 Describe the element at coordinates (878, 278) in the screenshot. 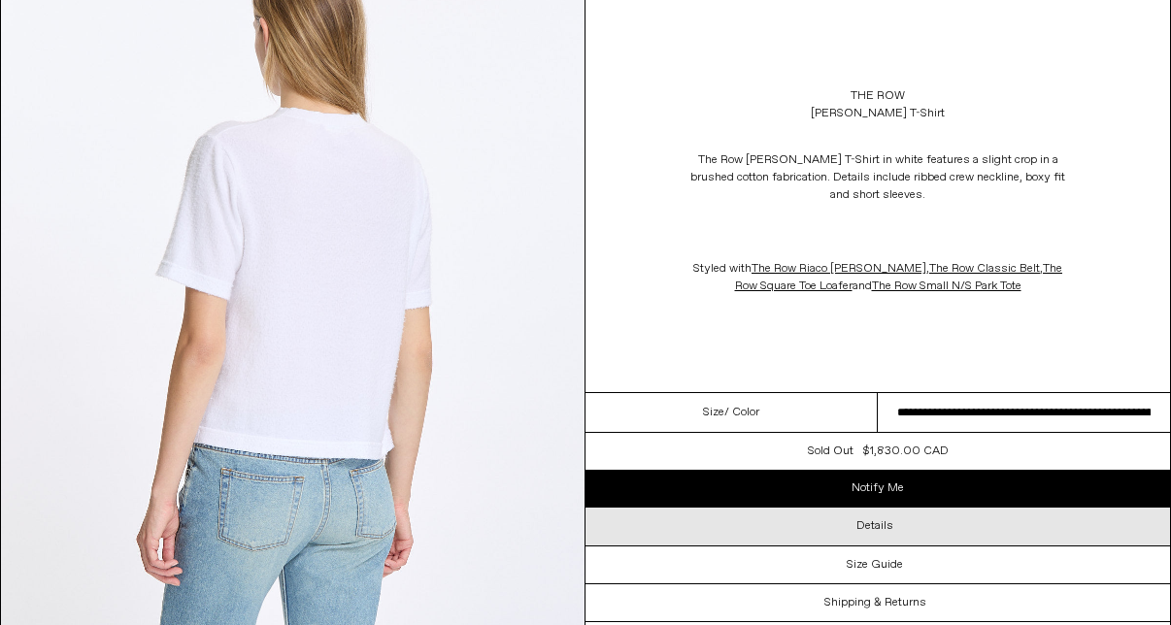

I see `span: Styled with , , and` at that location.